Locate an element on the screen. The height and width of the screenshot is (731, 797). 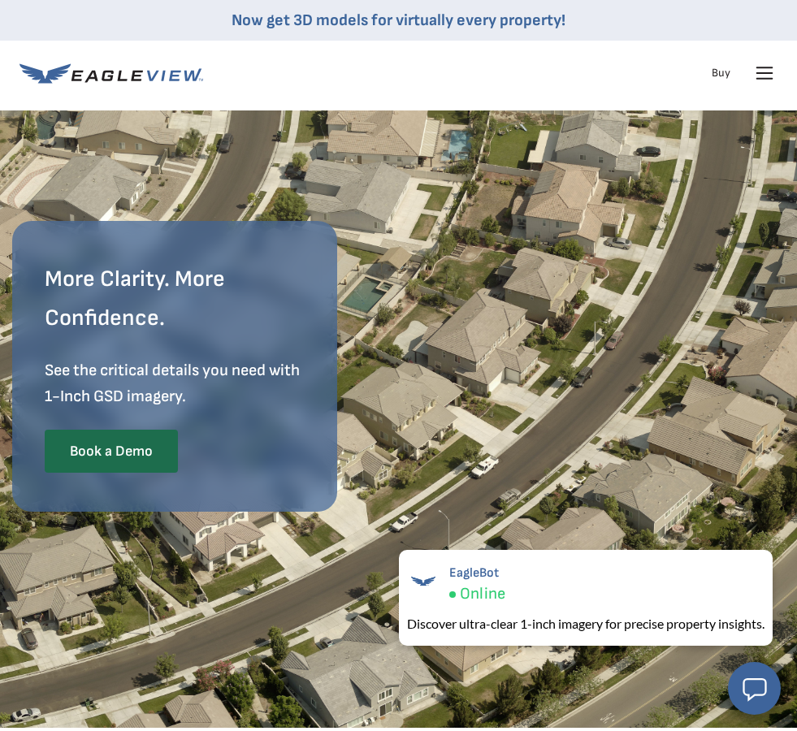
img: EagleBot is located at coordinates (423, 582).